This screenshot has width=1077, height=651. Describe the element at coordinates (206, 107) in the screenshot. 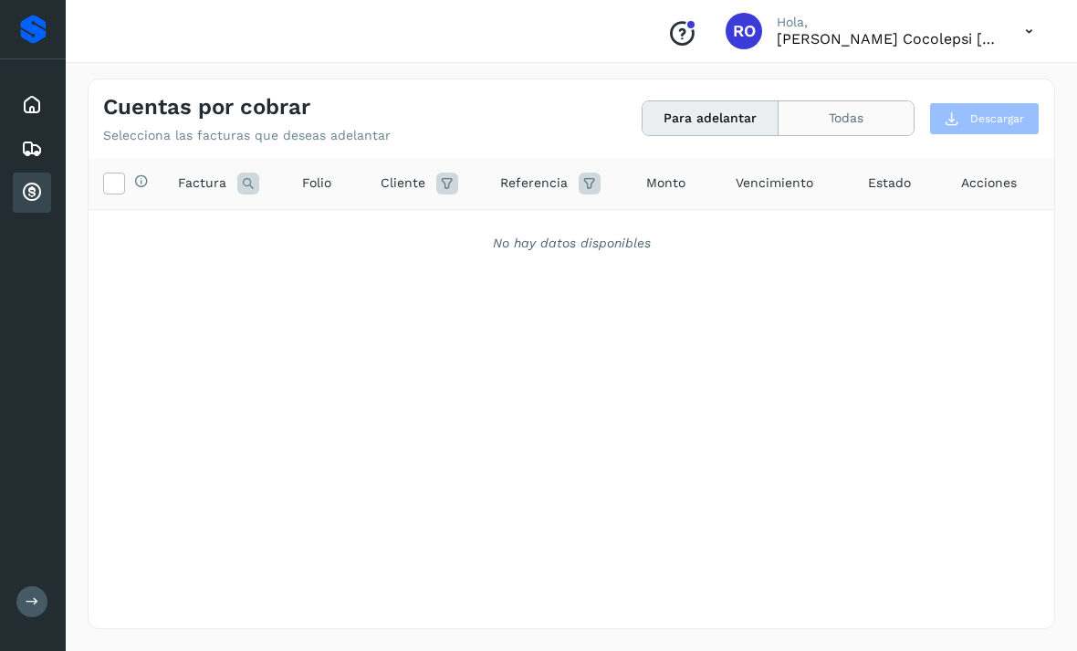

I see `h4: Cuentas por cobrar` at that location.